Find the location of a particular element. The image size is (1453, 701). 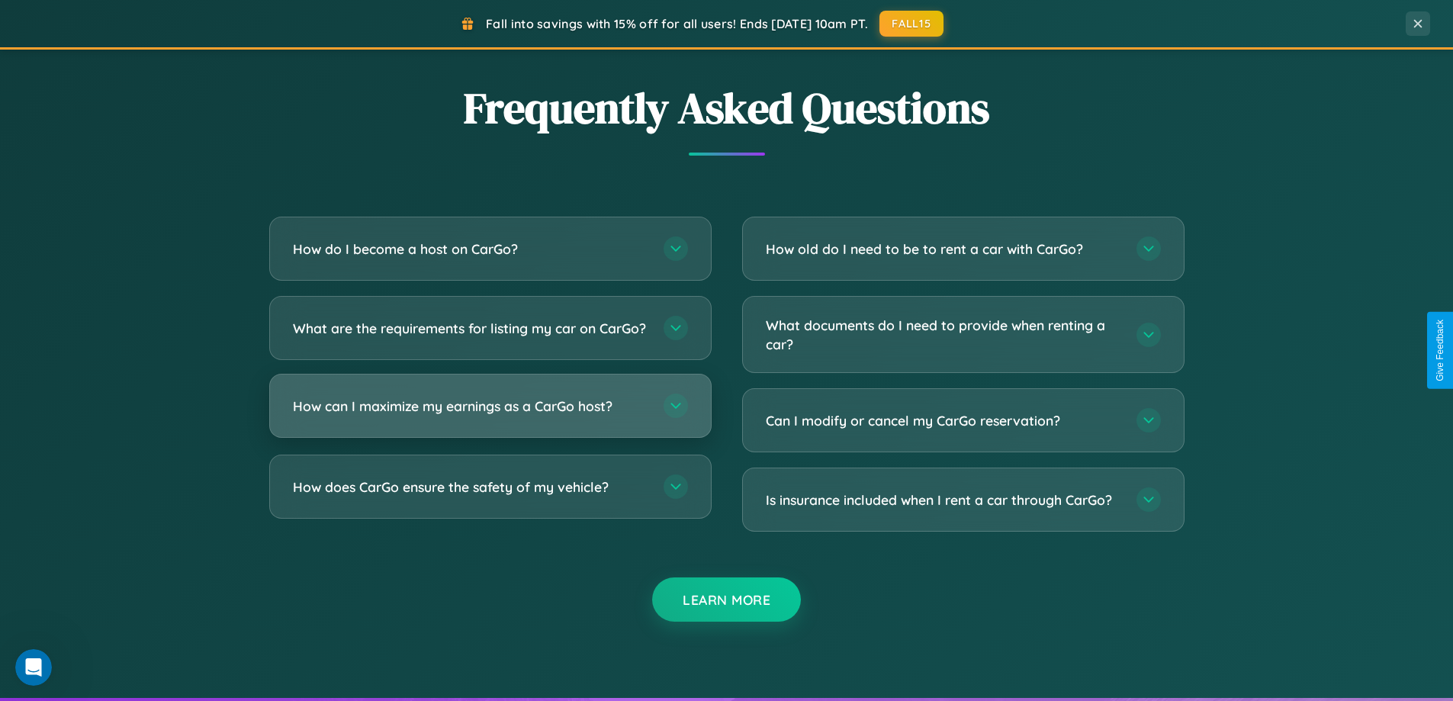

h3: How does CarGo ensure the safety of my vehicle? is located at coordinates (471, 487).